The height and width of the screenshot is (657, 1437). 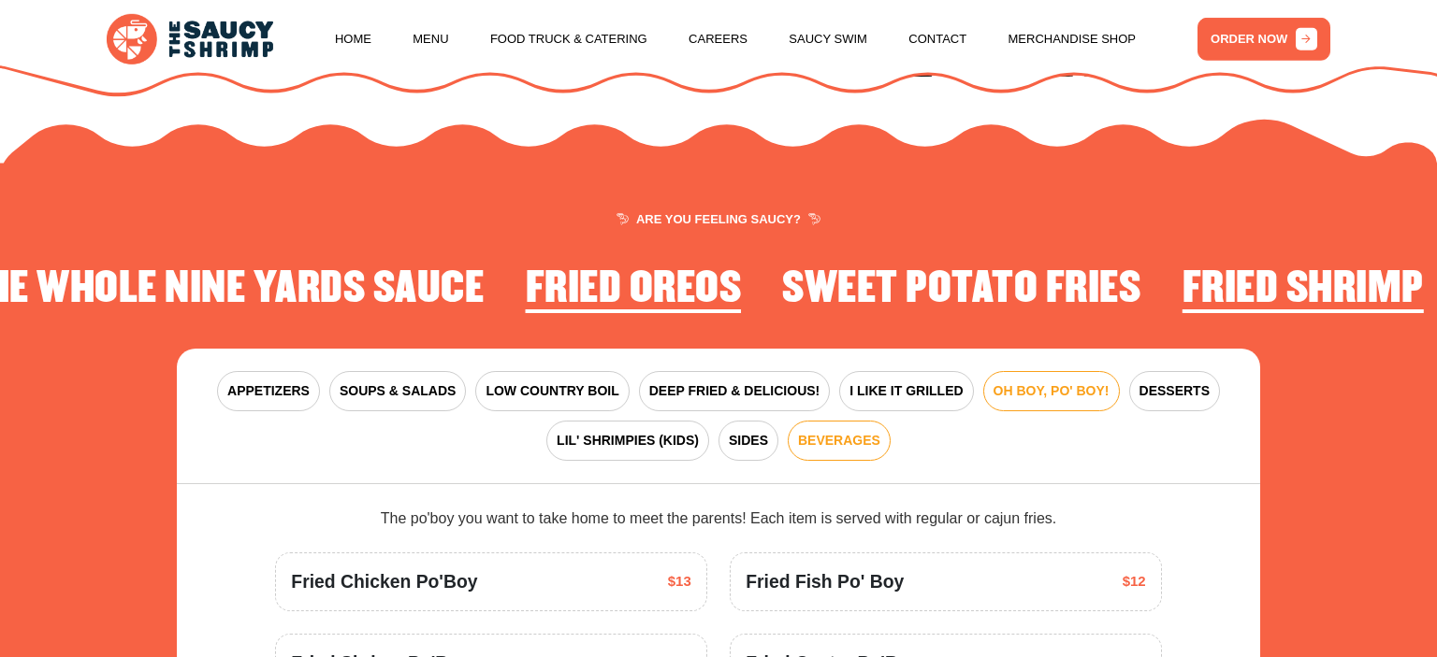 I want to click on button: DESSERTS, so click(x=1174, y=391).